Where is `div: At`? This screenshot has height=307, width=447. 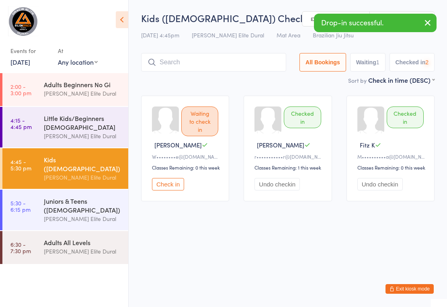 div: At is located at coordinates (78, 51).